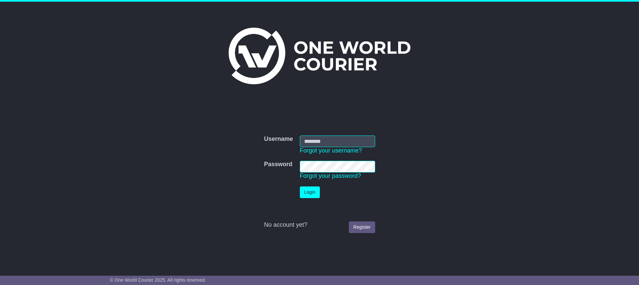 The width and height of the screenshot is (639, 285). I want to click on a: Forgot your username?, so click(331, 151).